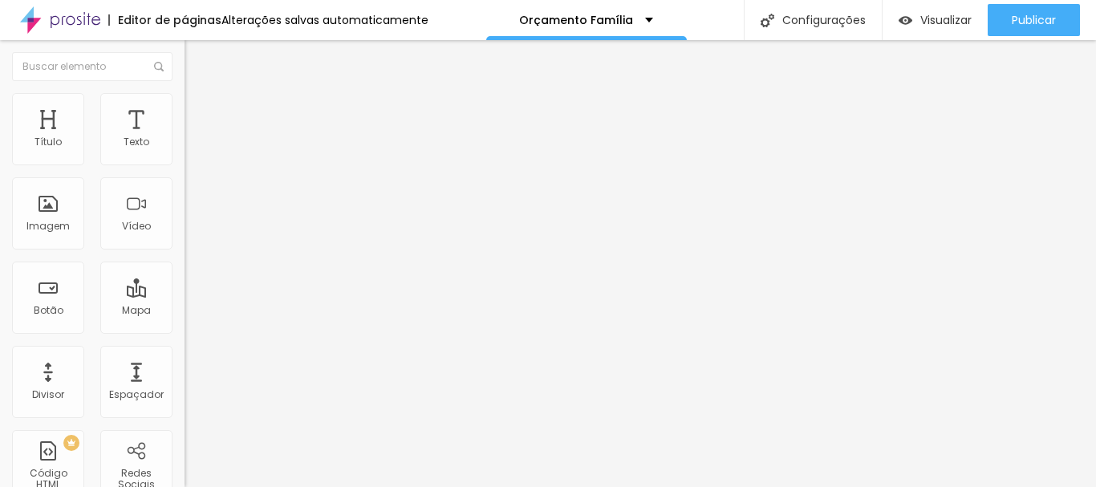 This screenshot has width=1096, height=487. I want to click on button: Visualizar, so click(935, 20).